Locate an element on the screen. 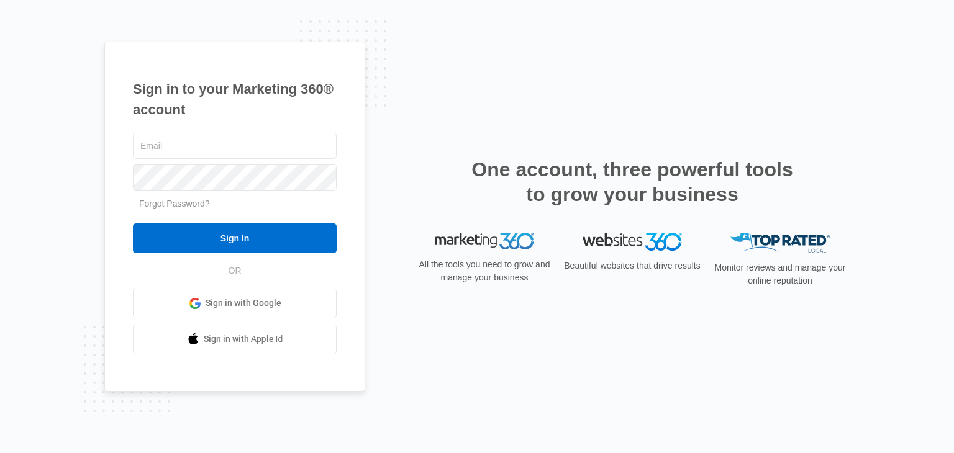  input: Email is located at coordinates (235, 146).